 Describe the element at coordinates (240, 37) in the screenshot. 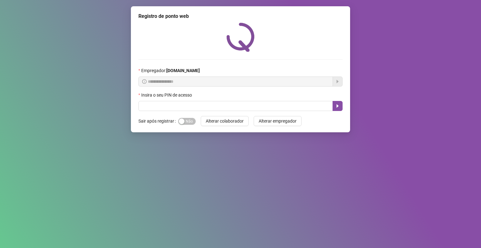

I see `img: QRPoint` at that location.